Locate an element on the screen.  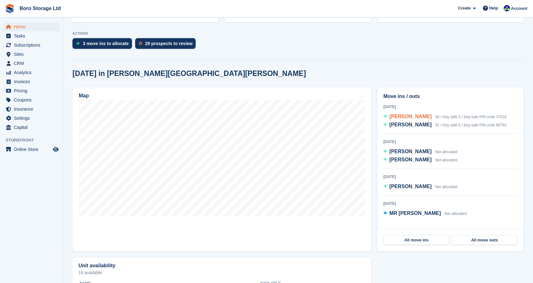
span: Pricing is located at coordinates (33, 91).